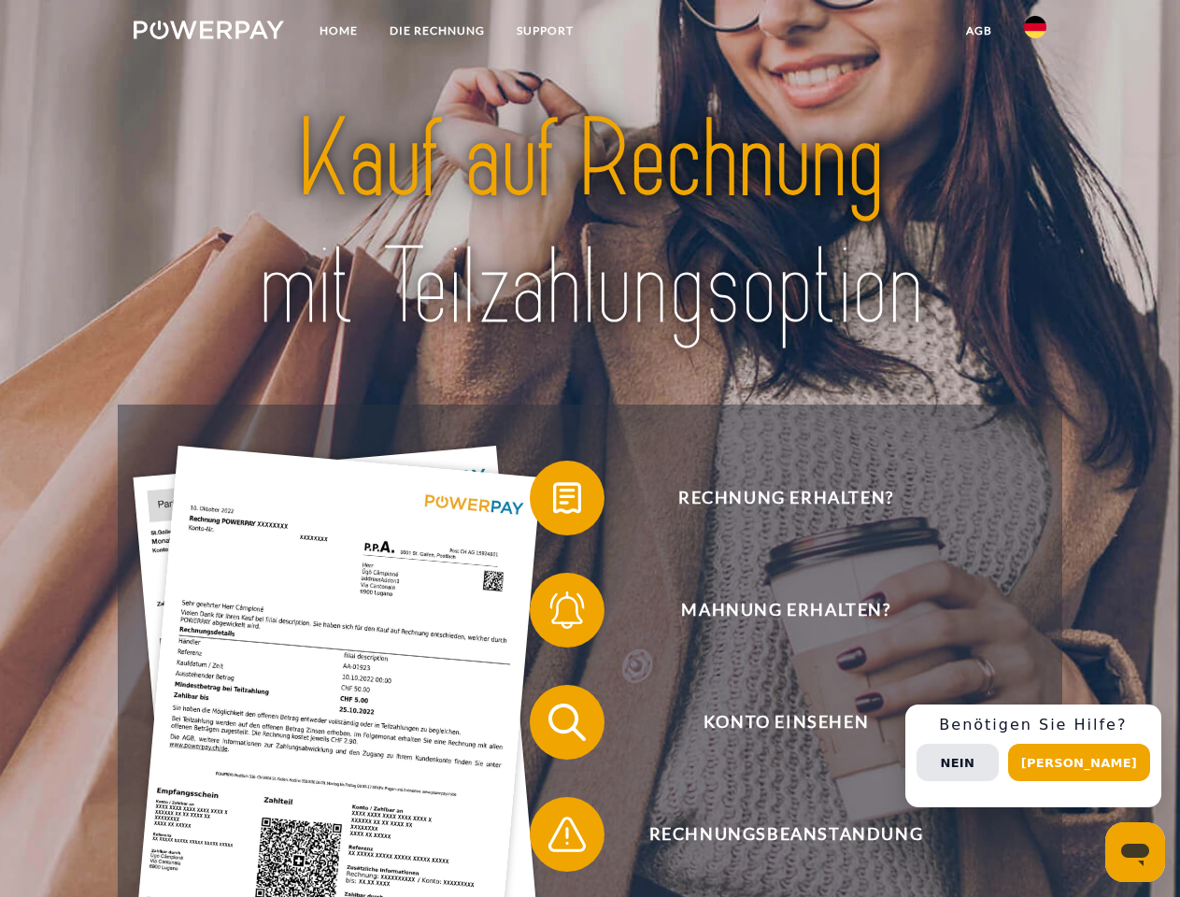 The image size is (1180, 897). I want to click on img: qb_bill.svg, so click(567, 498).